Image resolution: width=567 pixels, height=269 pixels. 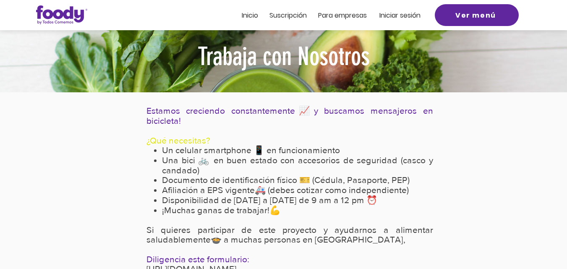 What do you see at coordinates (322, 15) in the screenshot?
I see `span: Pa` at bounding box center [322, 15].